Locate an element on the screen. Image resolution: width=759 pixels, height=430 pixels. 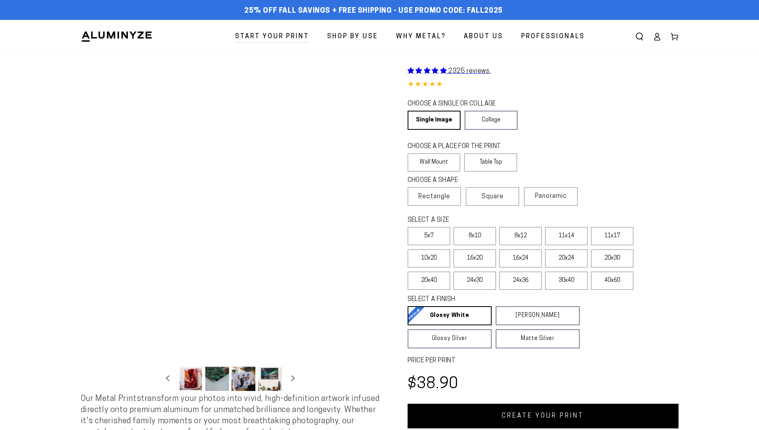
label: Wall Mount is located at coordinates (434, 163).